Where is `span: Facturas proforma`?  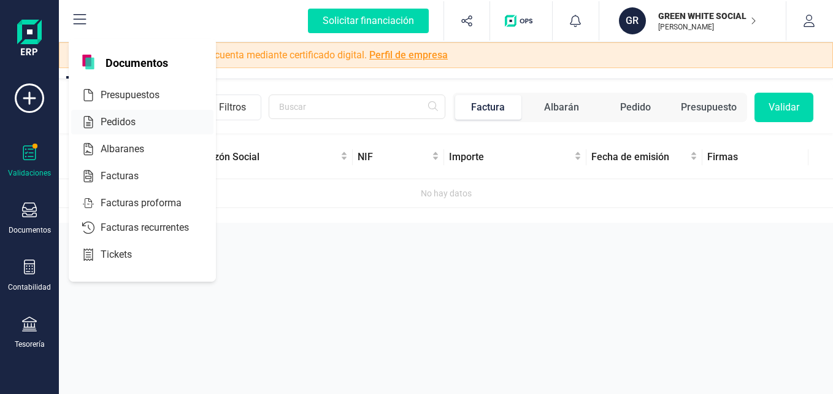 span: Facturas proforma is located at coordinates (150, 203).